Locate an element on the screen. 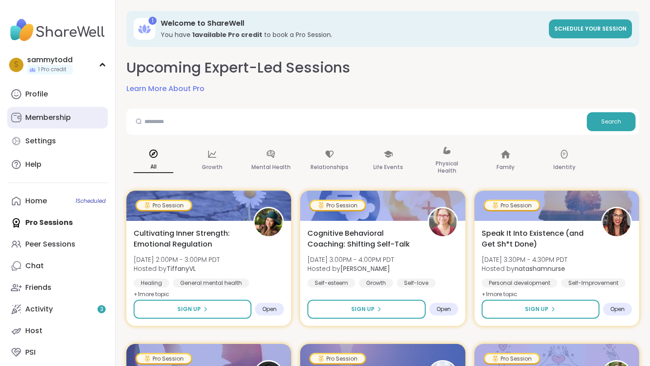 The width and height of the screenshot is (650, 366). a: Learn More About Pro is located at coordinates (165, 89).